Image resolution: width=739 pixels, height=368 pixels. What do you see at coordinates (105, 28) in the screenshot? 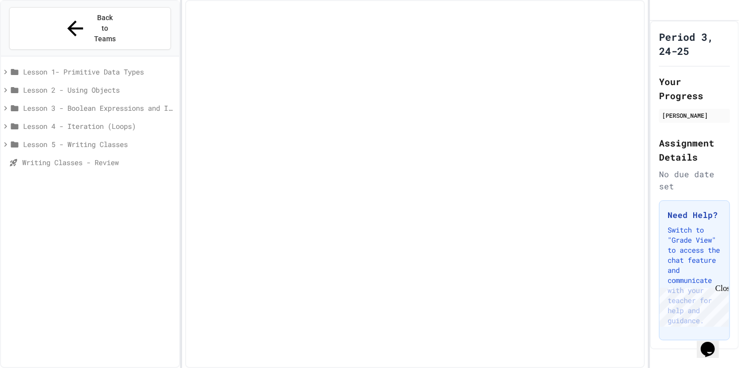
I see `span: Back to Teams` at bounding box center [105, 28].